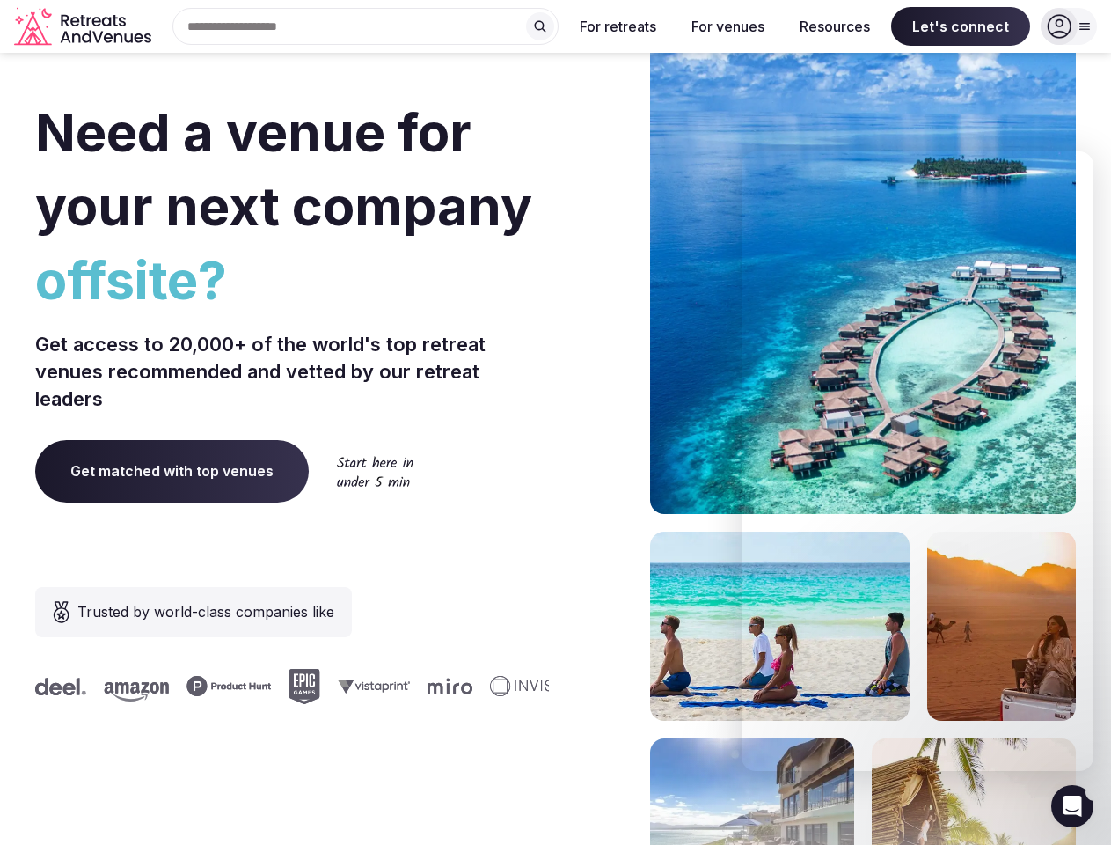  Describe the element at coordinates (779, 625) in the screenshot. I see `img: yoga on tropical beach` at that location.